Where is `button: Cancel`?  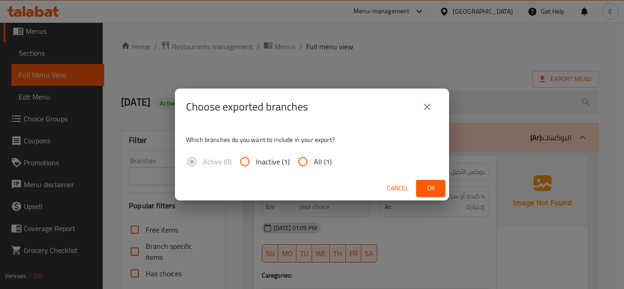
button: Cancel is located at coordinates (398, 188).